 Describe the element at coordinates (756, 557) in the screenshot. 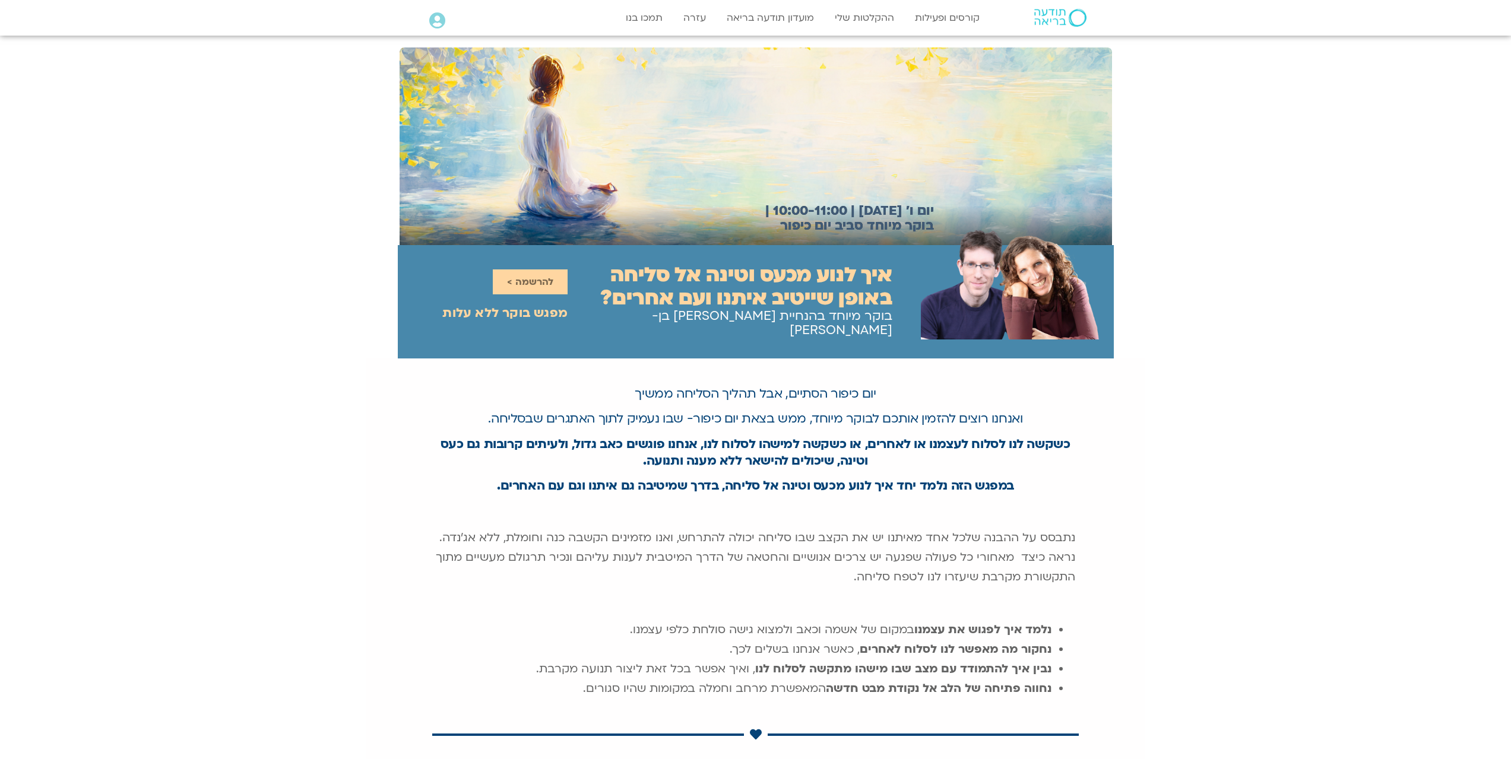

I see `p: נתבסס על ההבנה שלכל אחד מאיתנו יש את הקצב שבו סליחה יכולה להתרחש, ואנו מזמינים הקשבה כנה וחומלת, ...` at that location.